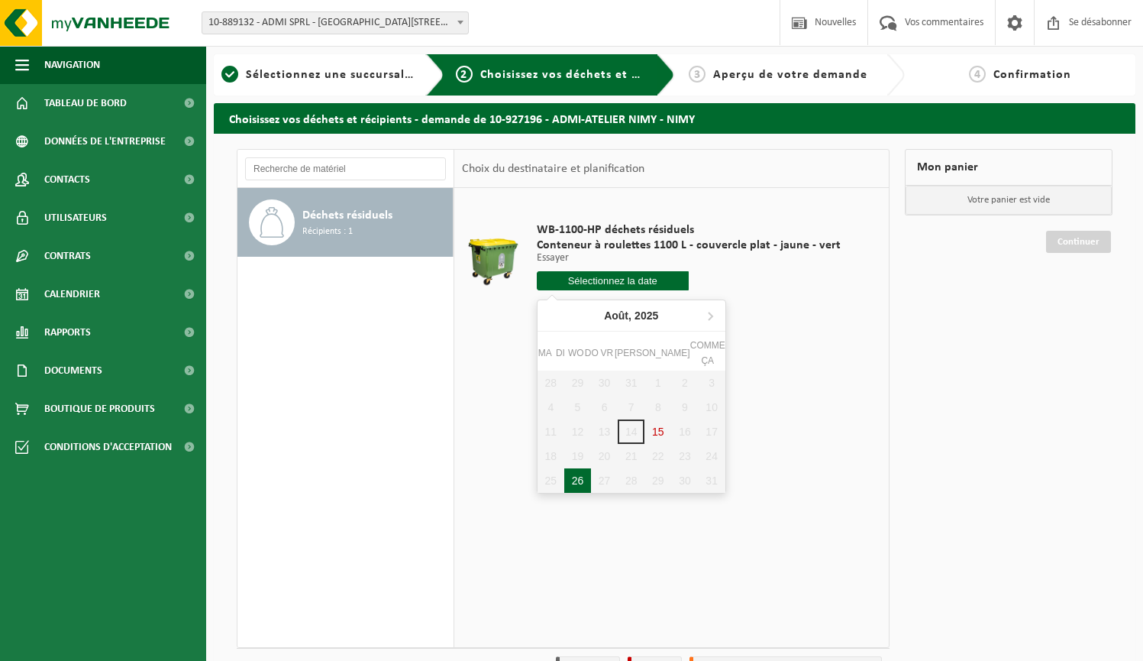 This screenshot has width=1143, height=661. What do you see at coordinates (576, 353) in the screenshot?
I see `div: WO` at bounding box center [576, 353].